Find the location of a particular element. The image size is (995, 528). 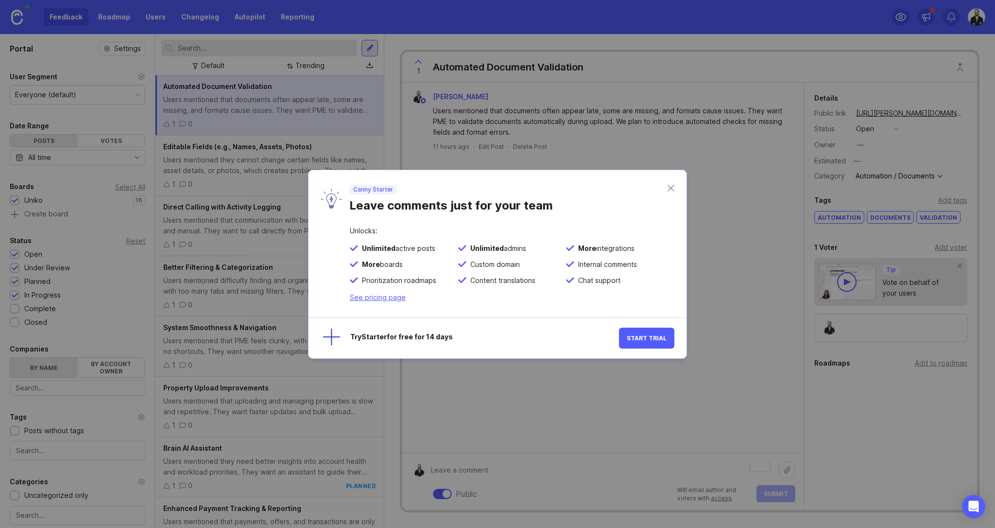

span: Internal comments is located at coordinates (606, 264).